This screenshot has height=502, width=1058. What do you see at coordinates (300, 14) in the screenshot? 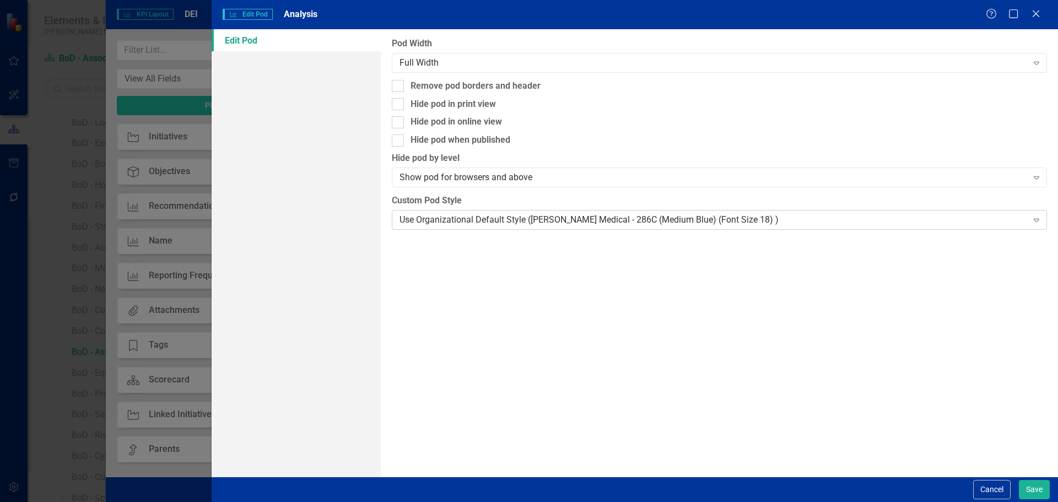
I see `span: Analysis` at bounding box center [300, 14].